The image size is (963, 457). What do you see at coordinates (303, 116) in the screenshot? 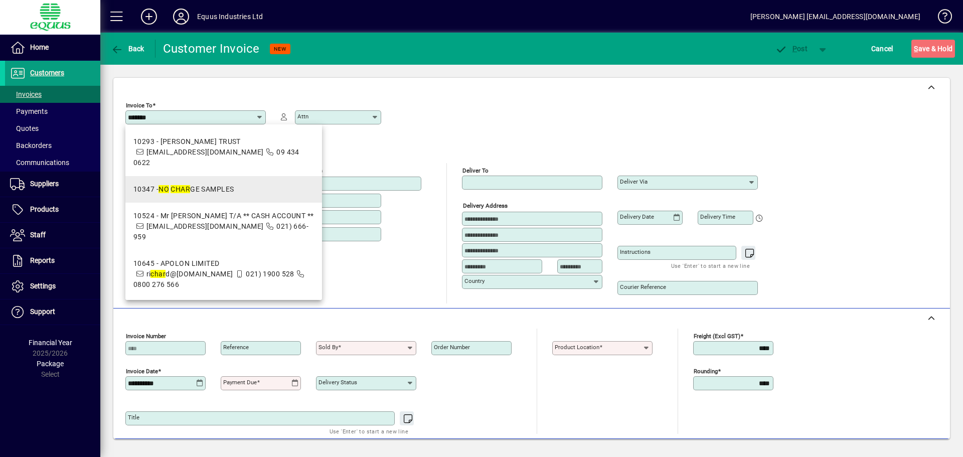
I see `mat-label: Attn` at bounding box center [303, 116].